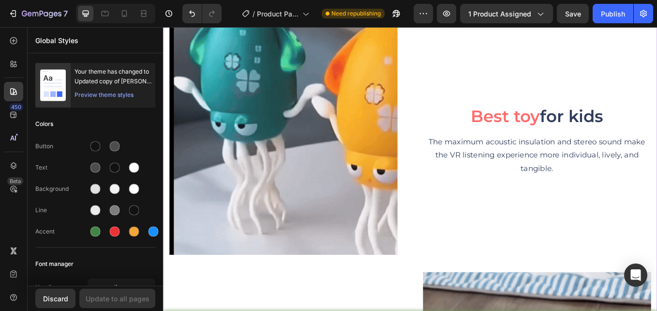  I want to click on span: Colors, so click(44, 124).